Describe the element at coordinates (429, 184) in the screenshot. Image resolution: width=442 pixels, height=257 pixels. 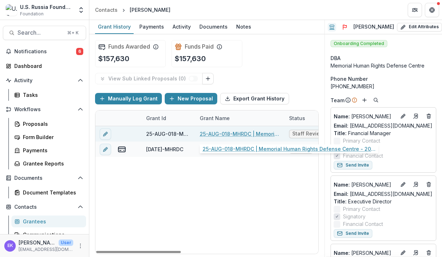
I see `button: Deletes` at that location.